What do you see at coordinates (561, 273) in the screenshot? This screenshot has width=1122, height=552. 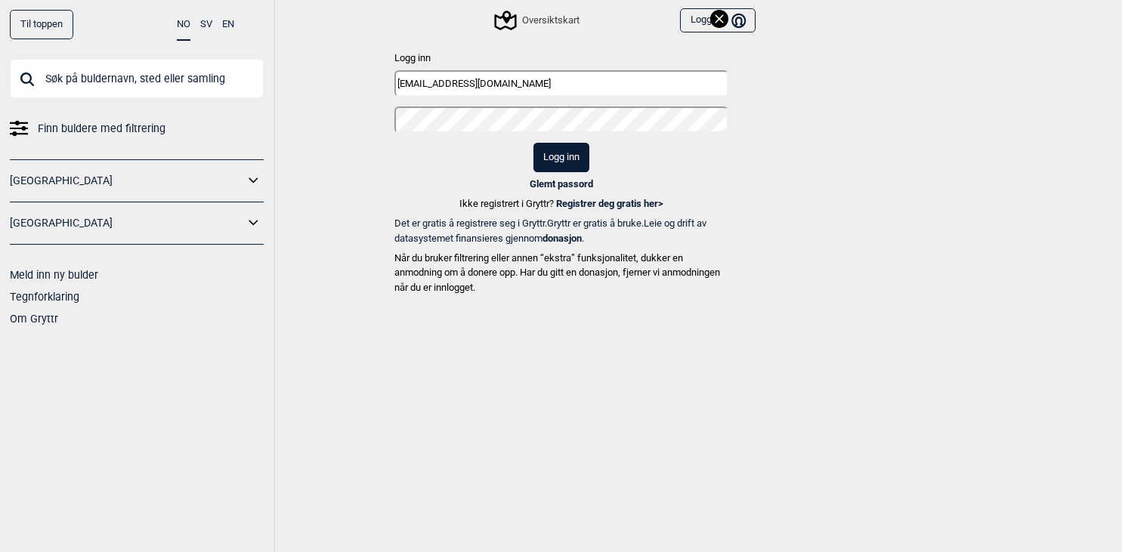 I see `p: Når du bruker filtrering eller annen “ekstra” funksjonalitet, dukker en anmodning om å donere opp...` at bounding box center [561, 273].